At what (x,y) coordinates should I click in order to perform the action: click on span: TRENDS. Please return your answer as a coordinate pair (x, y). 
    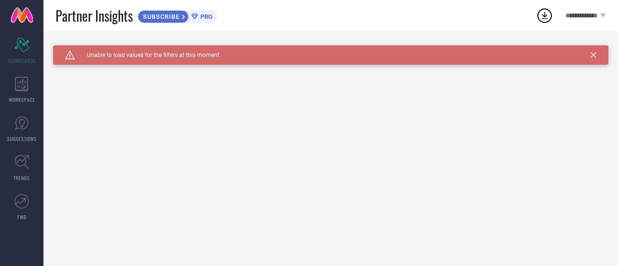
    Looking at the image, I should click on (22, 178).